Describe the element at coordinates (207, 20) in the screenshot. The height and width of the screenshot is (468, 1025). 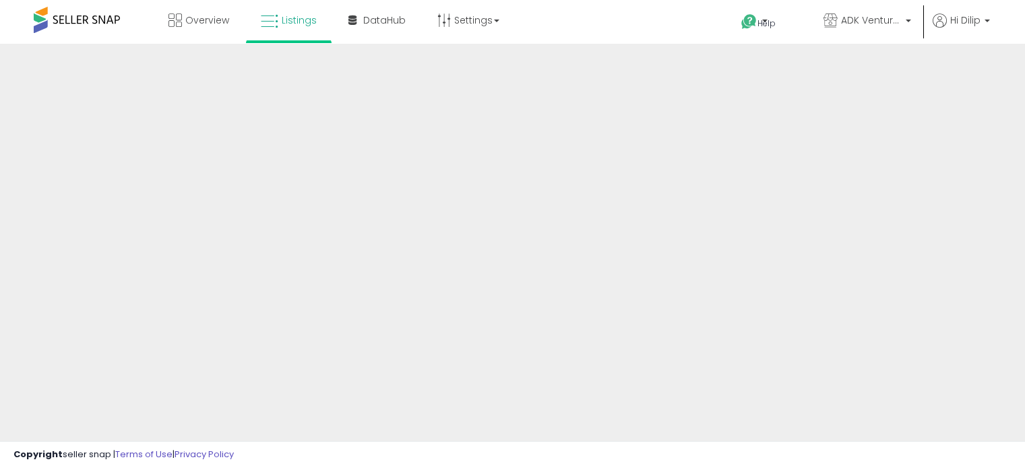
I see `span: Overview` at that location.